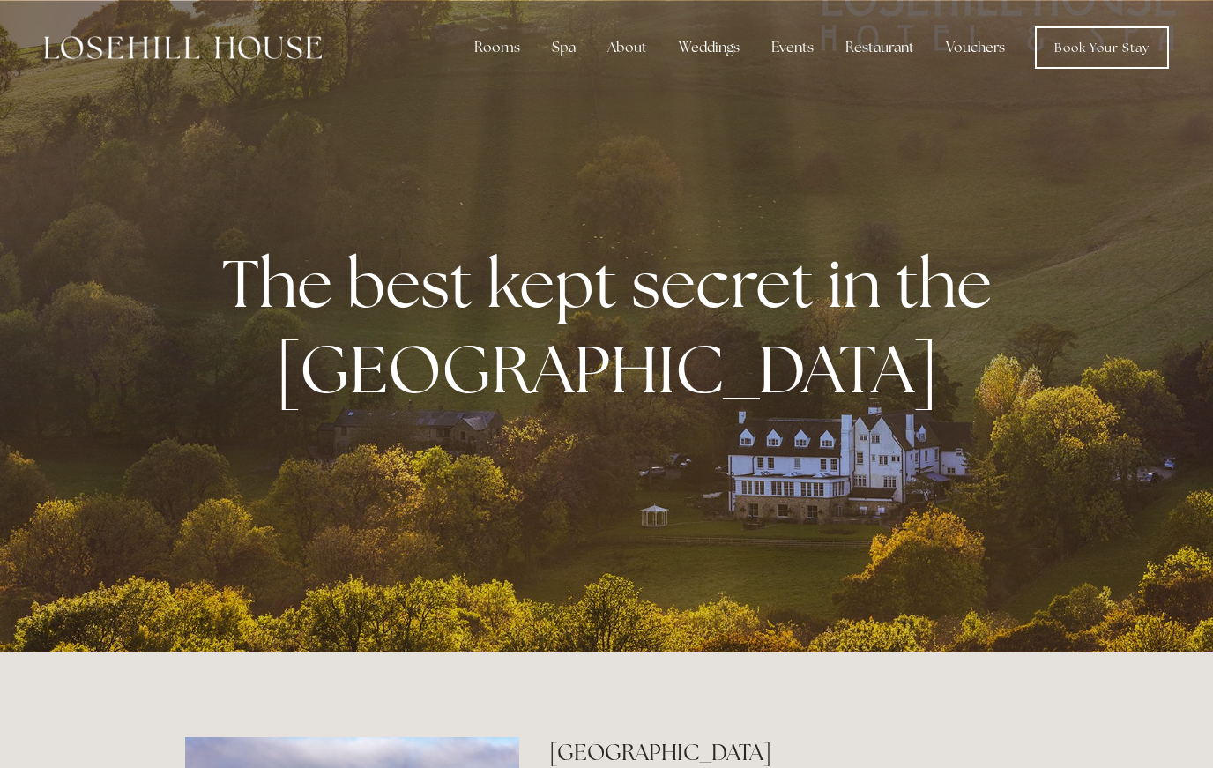 This screenshot has width=1213, height=768. I want to click on div: Rooms, so click(497, 48).